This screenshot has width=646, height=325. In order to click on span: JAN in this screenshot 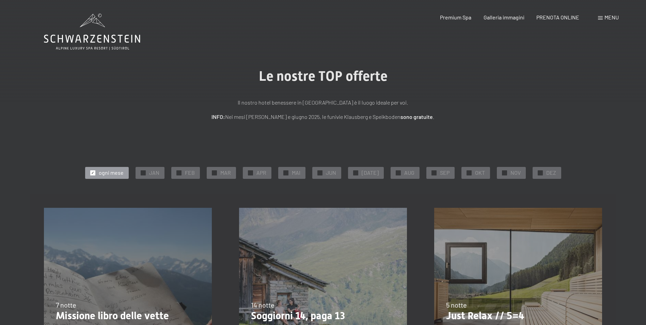, I will do `click(154, 173)`.